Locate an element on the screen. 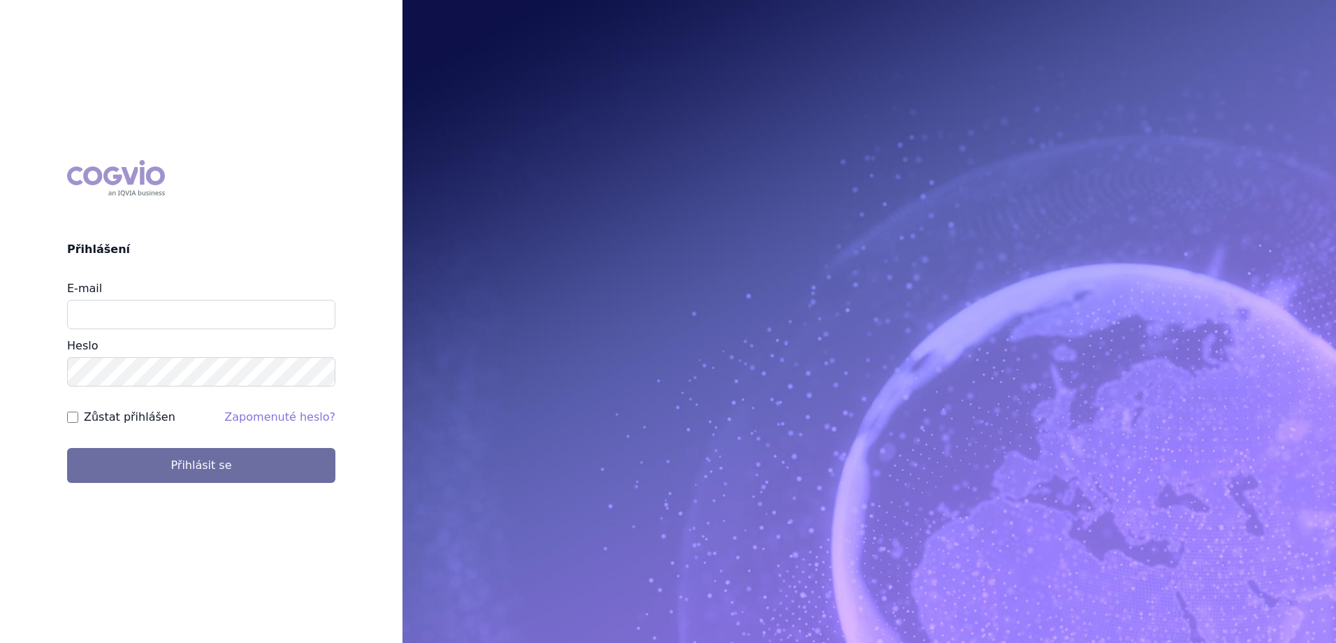  label: Heslo is located at coordinates (82, 345).